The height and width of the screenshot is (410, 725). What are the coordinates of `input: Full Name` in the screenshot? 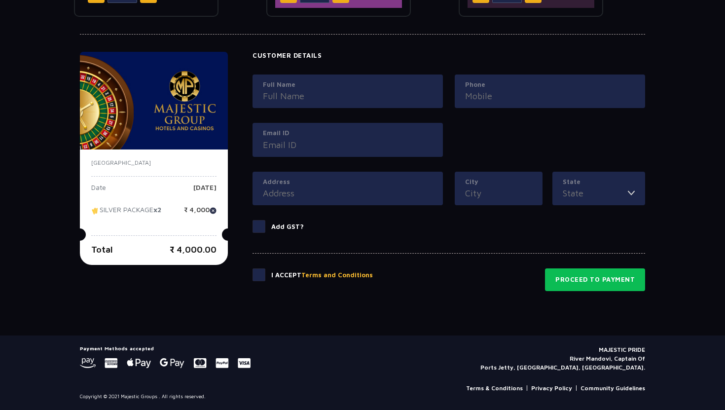 It's located at (347, 96).